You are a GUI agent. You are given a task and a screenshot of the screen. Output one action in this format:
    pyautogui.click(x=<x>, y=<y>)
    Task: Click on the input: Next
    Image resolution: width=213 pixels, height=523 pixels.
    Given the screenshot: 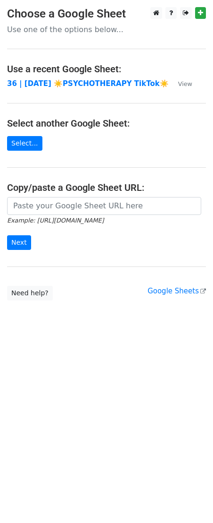 What is the action you would take?
    pyautogui.click(x=19, y=242)
    